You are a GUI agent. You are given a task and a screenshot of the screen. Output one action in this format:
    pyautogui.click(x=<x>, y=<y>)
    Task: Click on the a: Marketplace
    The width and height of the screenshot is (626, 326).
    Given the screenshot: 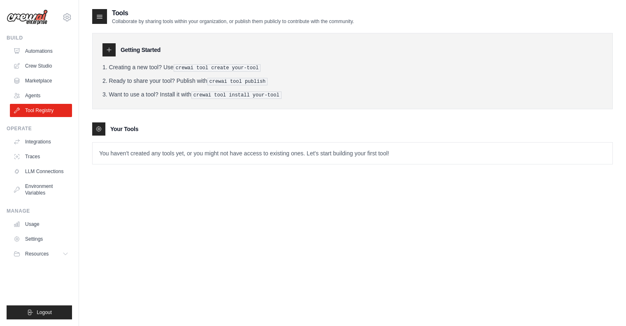 What is the action you would take?
    pyautogui.click(x=41, y=81)
    